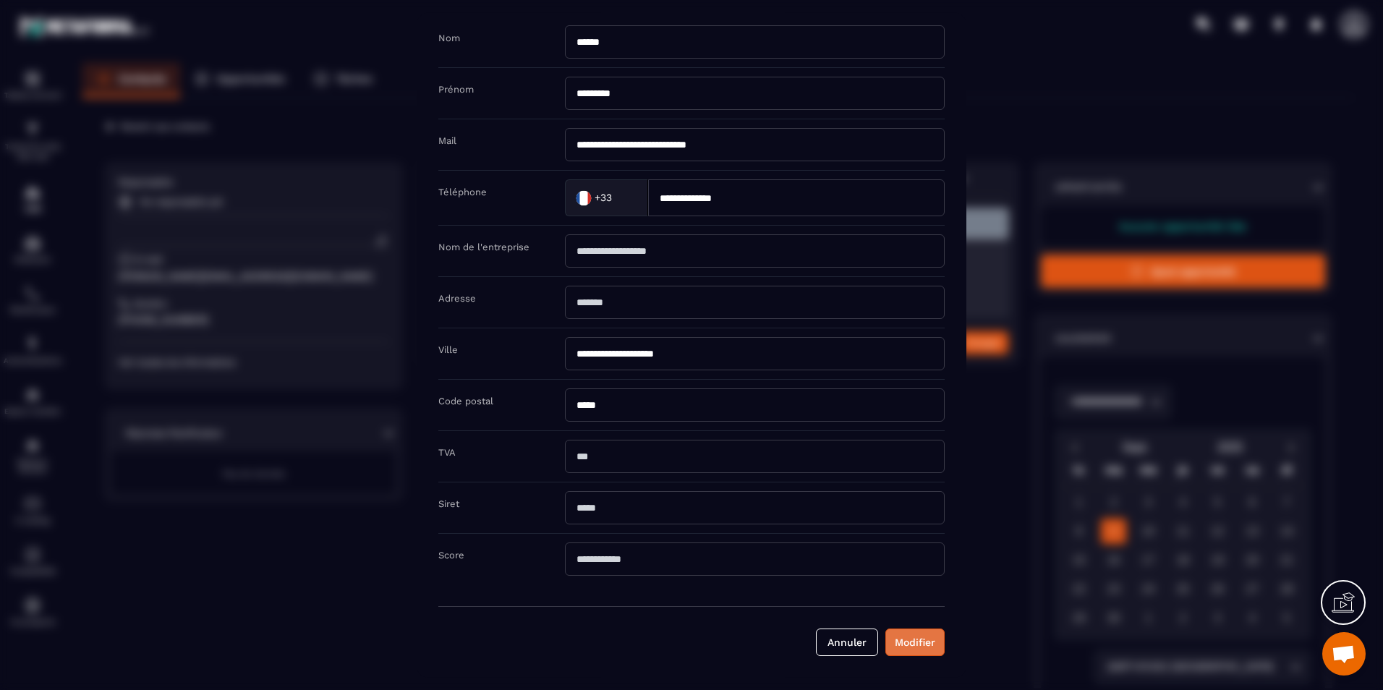 This screenshot has height=690, width=1383. I want to click on label: Adresse, so click(457, 298).